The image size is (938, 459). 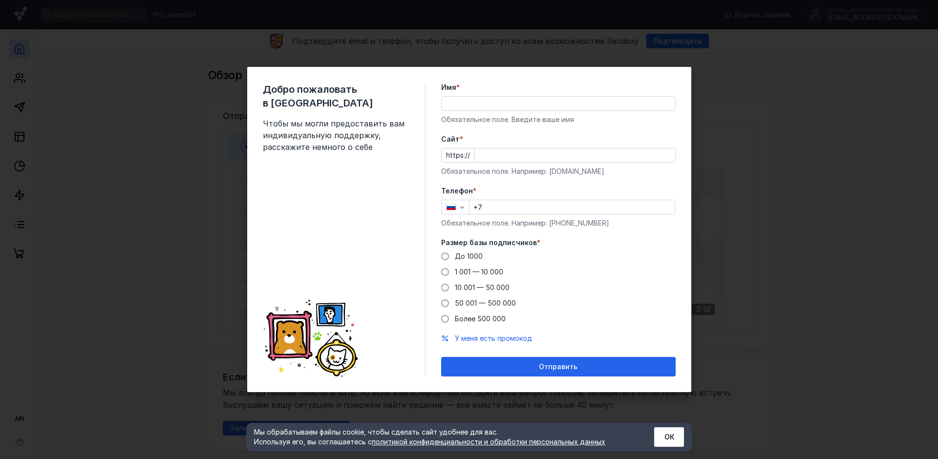 What do you see at coordinates (558, 367) in the screenshot?
I see `button: Отправить` at bounding box center [558, 367].